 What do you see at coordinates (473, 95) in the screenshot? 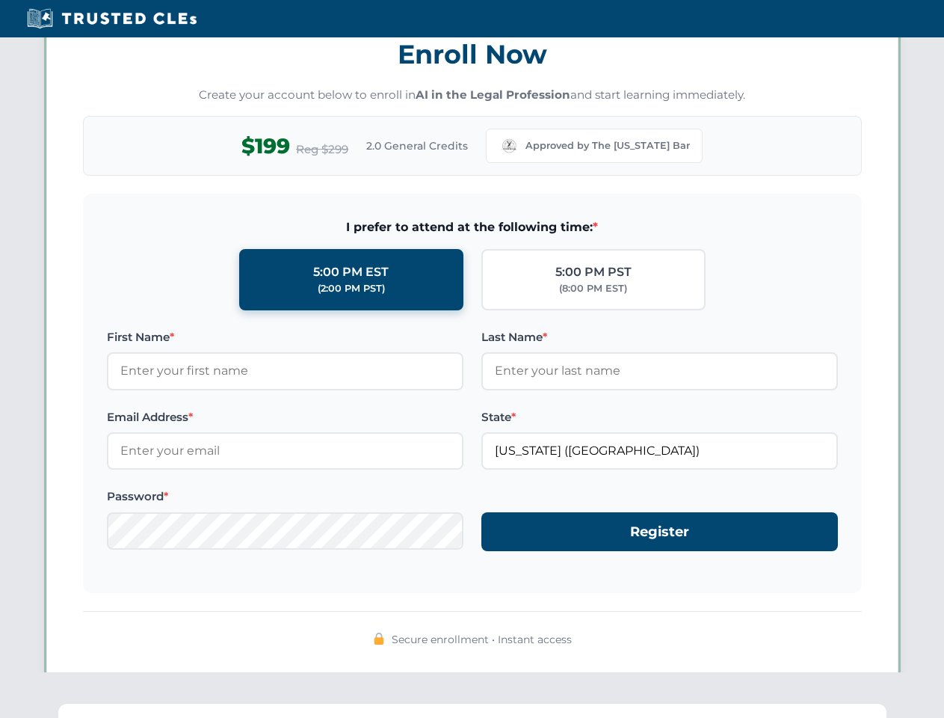
I see `p: Create your account below to enroll in and start learning immediately.` at bounding box center [473, 95].